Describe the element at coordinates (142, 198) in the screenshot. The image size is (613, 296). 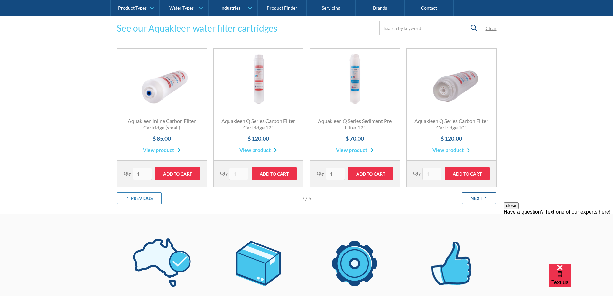
I see `div: Previous` at that location.